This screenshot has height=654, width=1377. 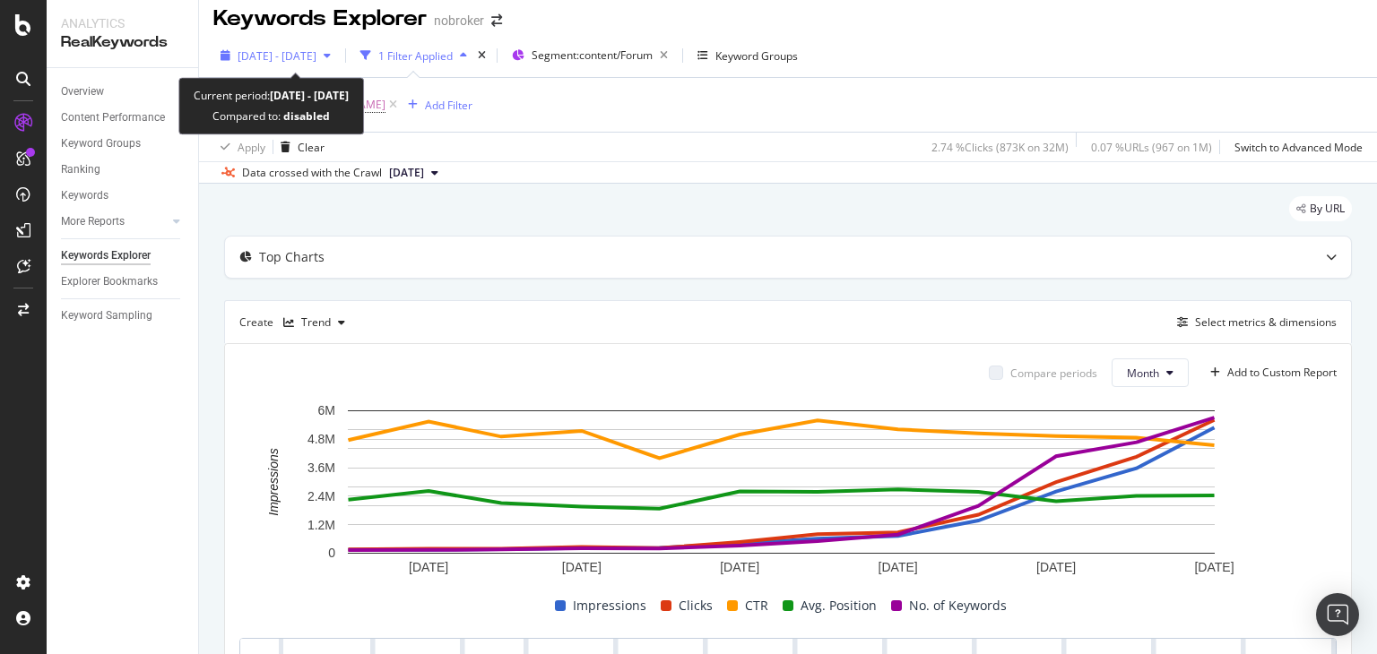 What do you see at coordinates (696, 606) in the screenshot?
I see `span: Clicks` at bounding box center [696, 606].